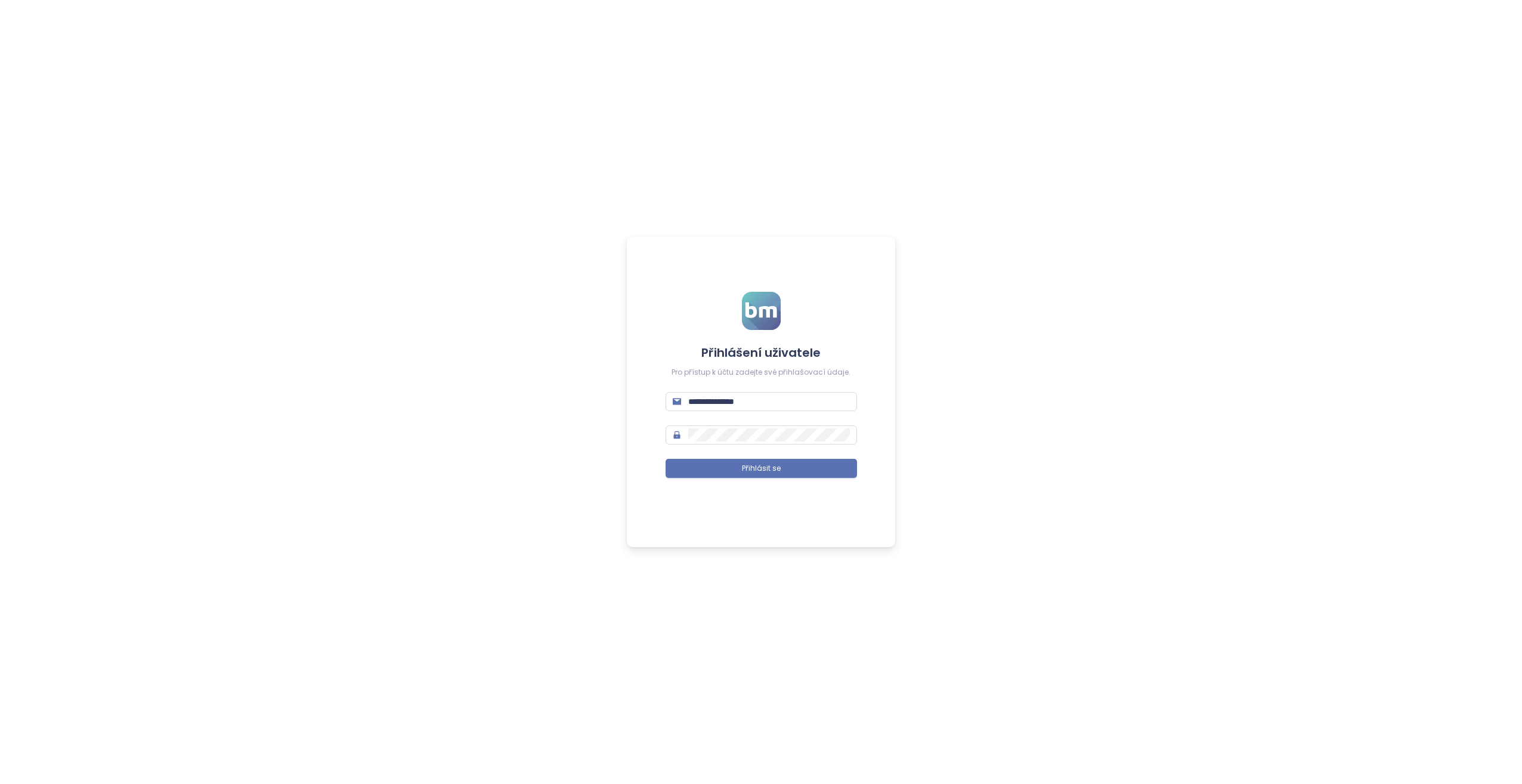  Describe the element at coordinates (677, 435) in the screenshot. I see `span: lock` at that location.